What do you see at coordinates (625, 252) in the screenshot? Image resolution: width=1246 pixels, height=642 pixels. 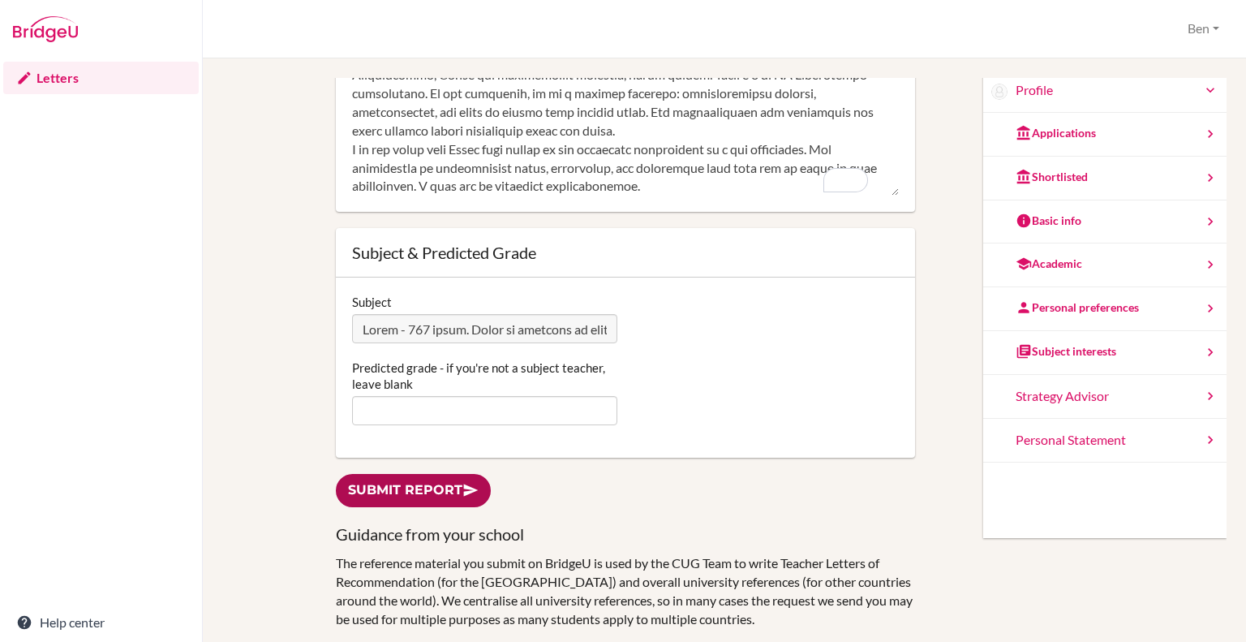 I see `div: Subject & Predicted Grade` at bounding box center [625, 252].